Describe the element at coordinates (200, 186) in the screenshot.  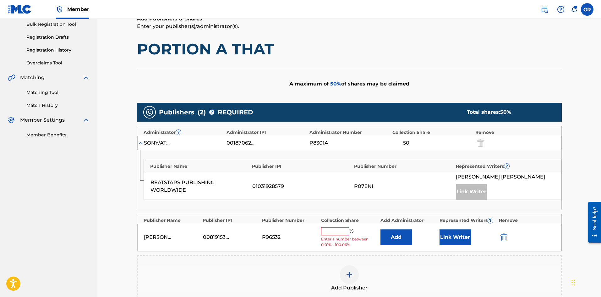
I see `div: BEATSTARS PUBLISHING WORLDWIDE` at that location.